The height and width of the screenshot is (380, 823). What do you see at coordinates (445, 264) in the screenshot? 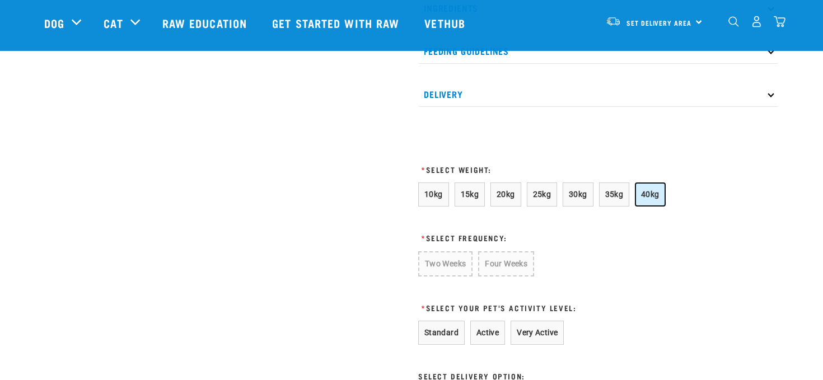
I see `button: Two Weeks` at bounding box center [445, 264].